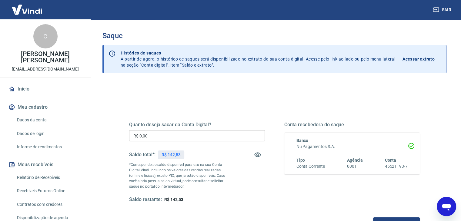 The height and width of the screenshot is (221, 461). What do you see at coordinates (27, 9) in the screenshot?
I see `img: Vindi` at bounding box center [27, 9].